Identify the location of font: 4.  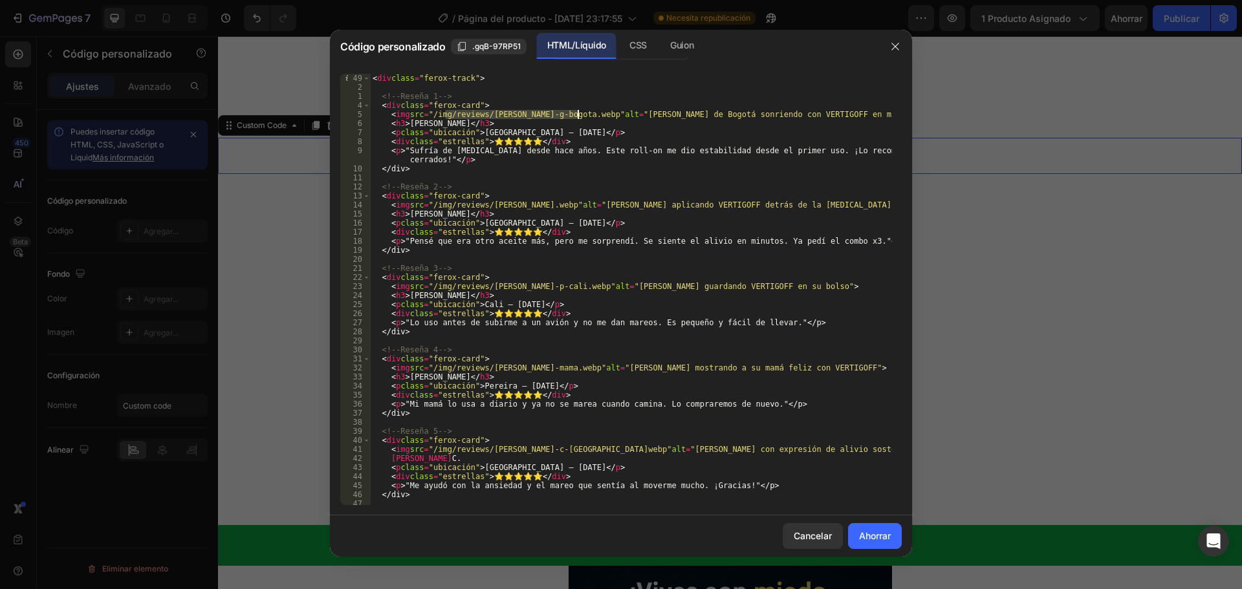
(360, 105).